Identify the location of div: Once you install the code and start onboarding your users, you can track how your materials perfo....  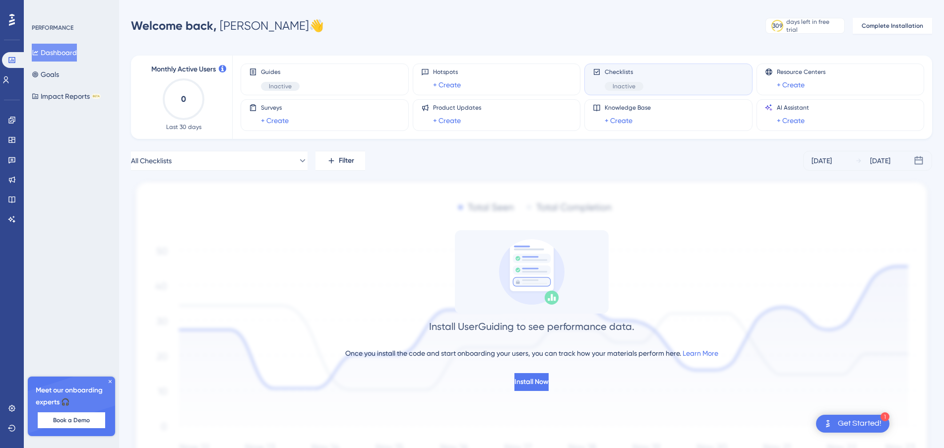
(532, 353).